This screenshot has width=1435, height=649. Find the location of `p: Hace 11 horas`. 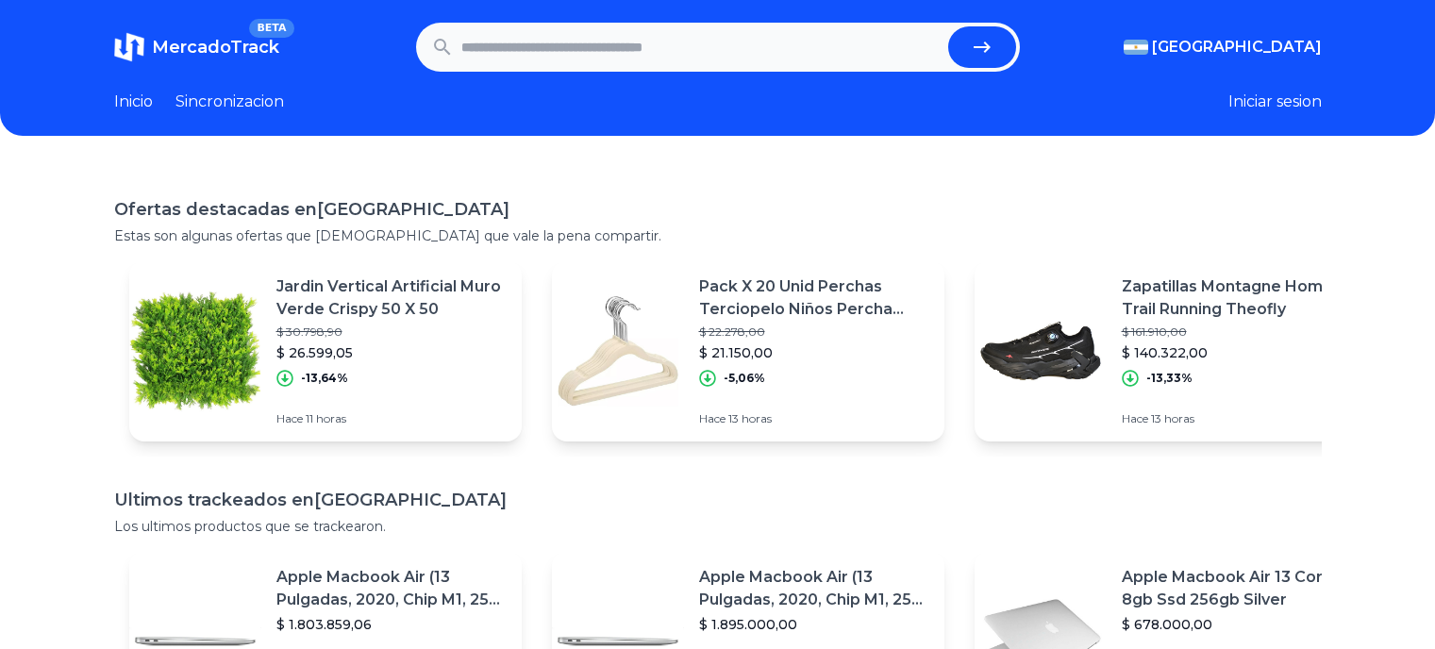

p: Hace 11 horas is located at coordinates (391, 419).